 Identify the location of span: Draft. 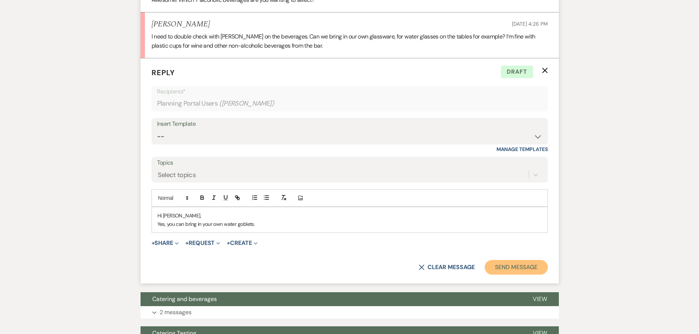
(517, 72).